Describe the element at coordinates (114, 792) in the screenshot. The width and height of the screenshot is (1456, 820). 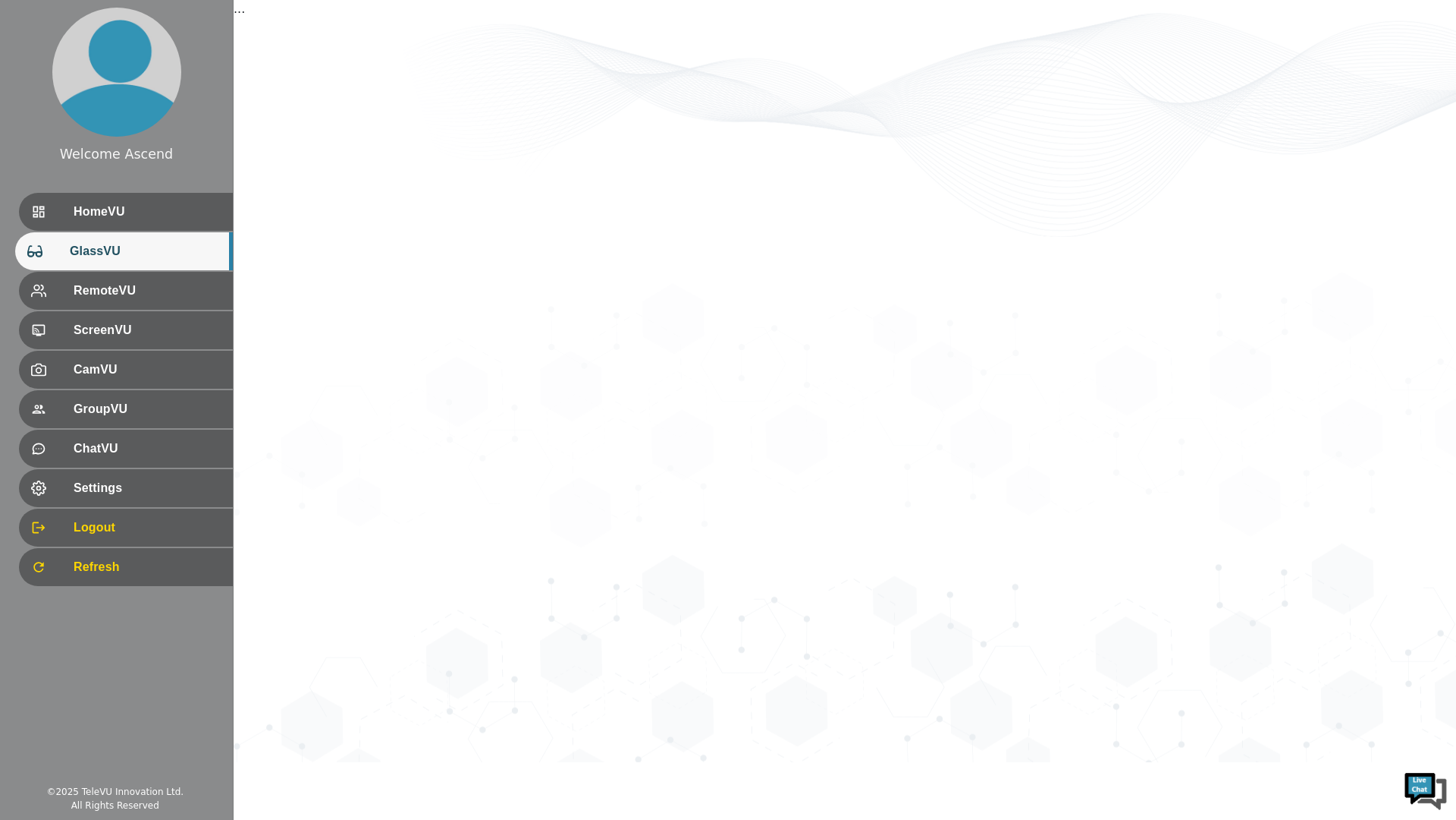
I see `div: © 2025 TeleVU Innovation Ltd.` at that location.